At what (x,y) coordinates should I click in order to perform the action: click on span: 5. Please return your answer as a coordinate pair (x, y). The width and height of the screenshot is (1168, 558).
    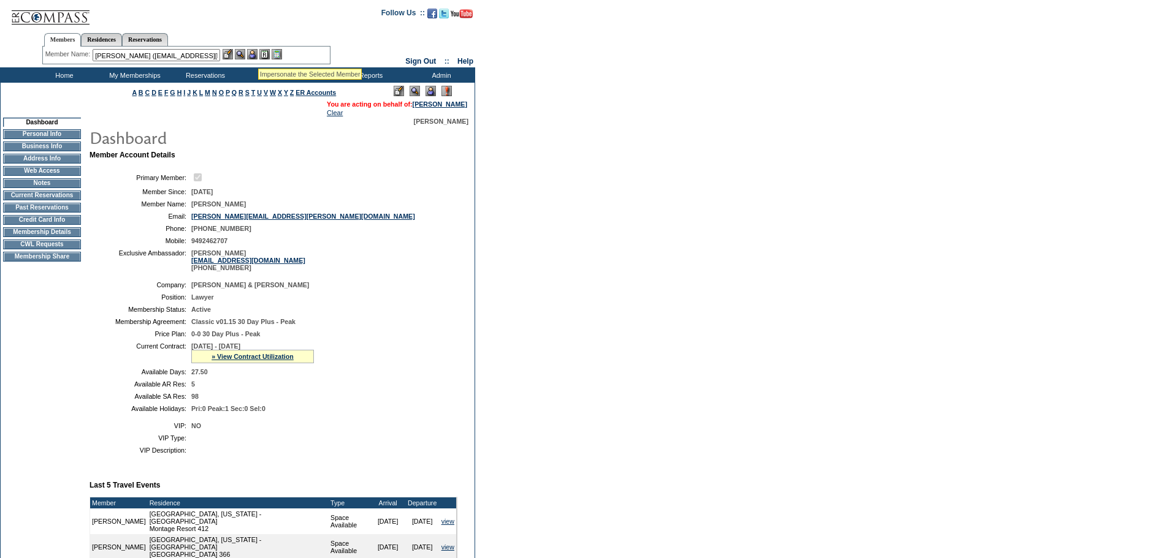
    Looking at the image, I should click on (193, 384).